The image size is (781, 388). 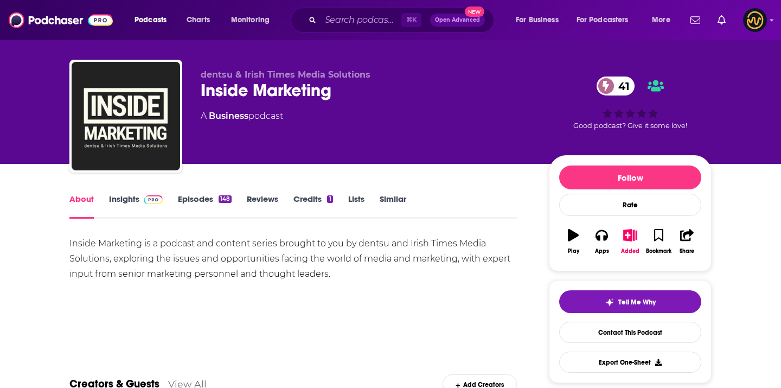 I want to click on button: Export One-Sheet, so click(x=630, y=362).